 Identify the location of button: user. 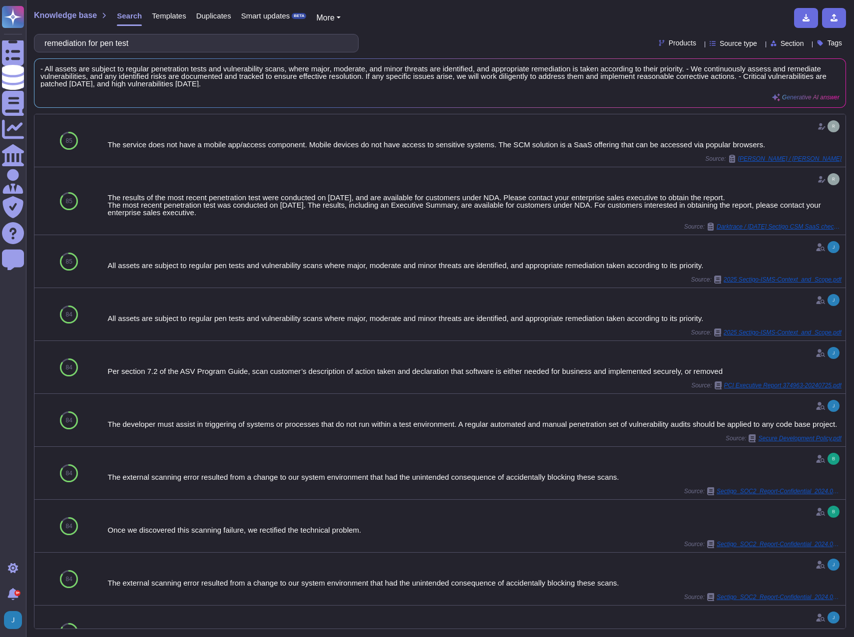
(15, 620).